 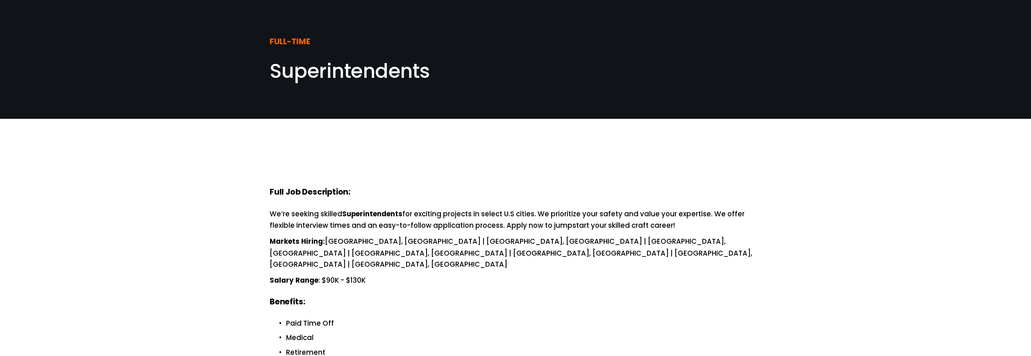 What do you see at coordinates (350, 71) in the screenshot?
I see `span: Superintendents` at bounding box center [350, 71].